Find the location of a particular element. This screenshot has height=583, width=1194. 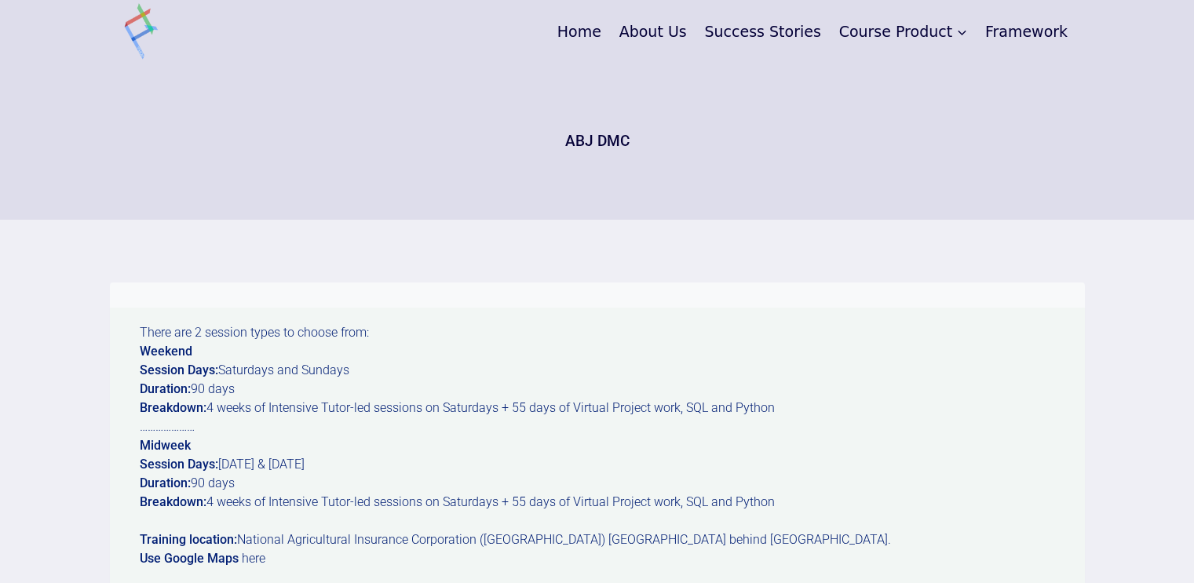

h1: ABJ DMC is located at coordinates (598, 141).